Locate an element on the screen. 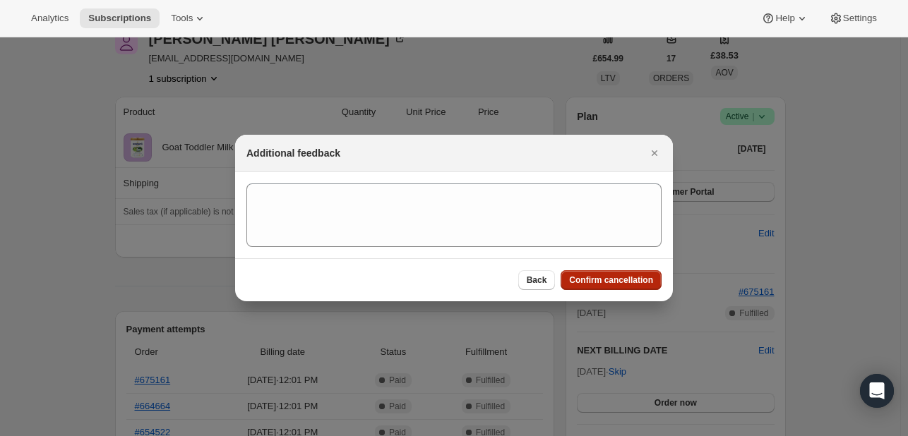 Image resolution: width=908 pixels, height=436 pixels. button: Confirm cancellation is located at coordinates (610, 280).